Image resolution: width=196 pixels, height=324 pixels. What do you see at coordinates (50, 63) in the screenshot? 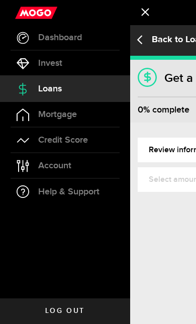
I see `span: Invest` at bounding box center [50, 63].